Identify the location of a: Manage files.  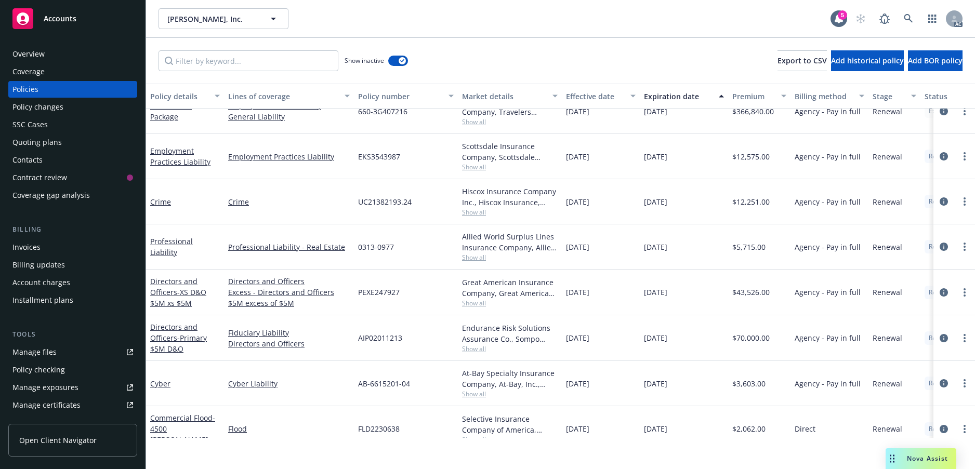
(73, 353).